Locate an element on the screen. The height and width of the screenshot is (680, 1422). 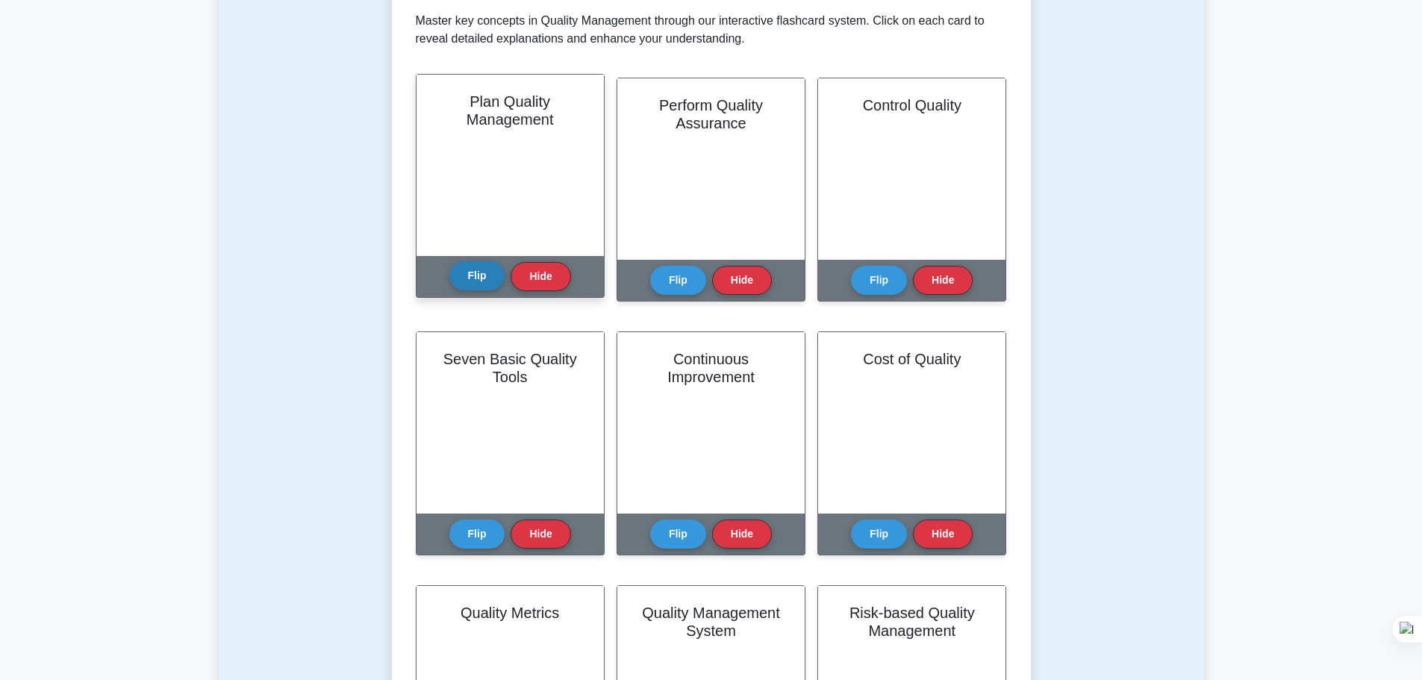
h2: Control Quality is located at coordinates (912, 105).